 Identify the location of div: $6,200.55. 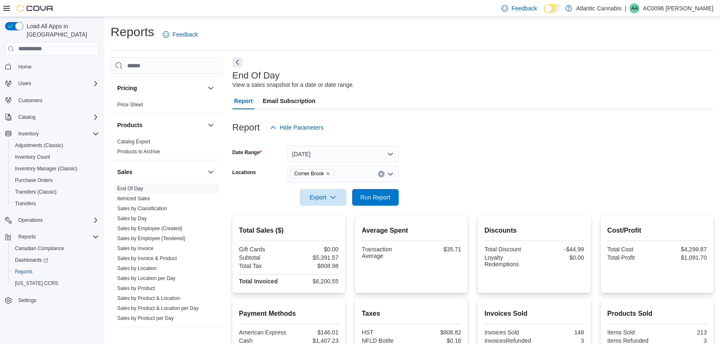
(314, 281).